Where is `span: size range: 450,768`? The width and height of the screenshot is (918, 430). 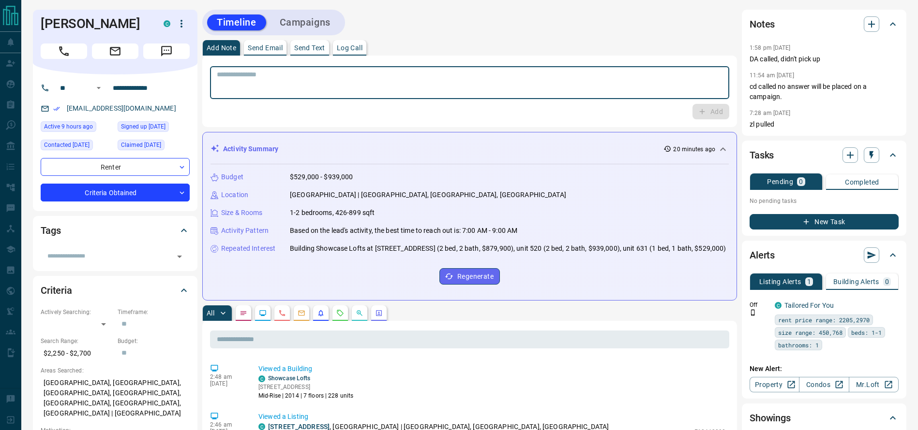
span: size range: 450,768 is located at coordinates (810, 333).